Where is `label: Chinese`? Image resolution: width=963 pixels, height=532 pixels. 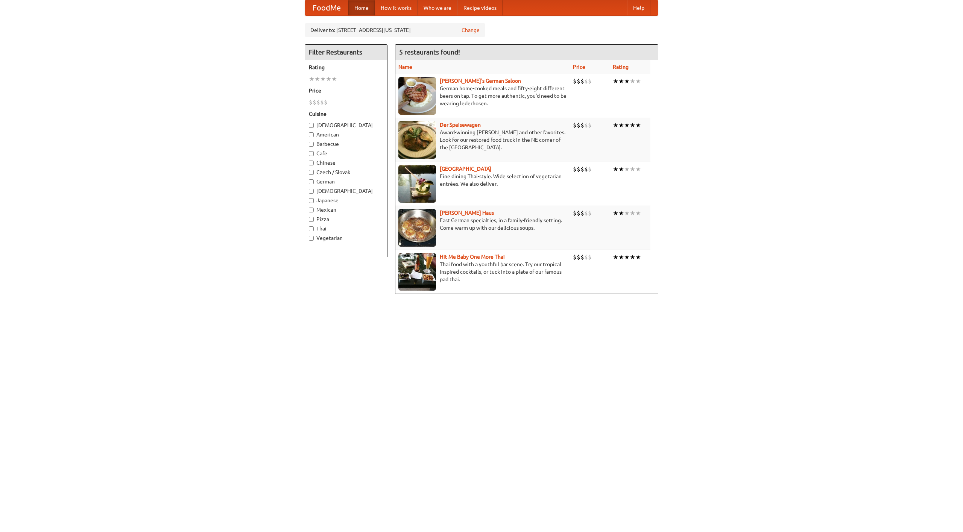 label: Chinese is located at coordinates (346, 163).